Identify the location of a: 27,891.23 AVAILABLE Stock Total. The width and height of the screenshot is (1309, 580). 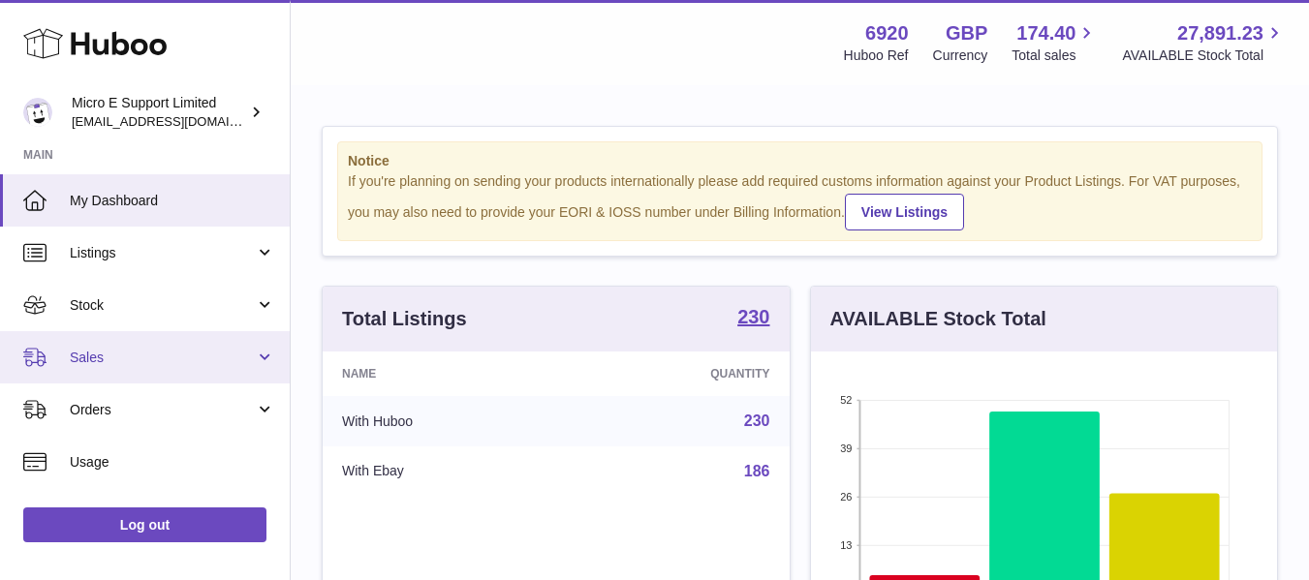
(1203, 43).